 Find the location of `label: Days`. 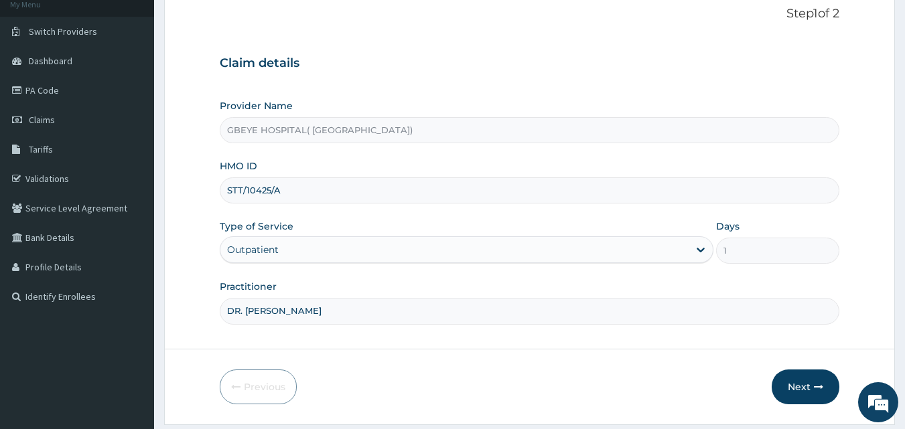

label: Days is located at coordinates (727, 226).